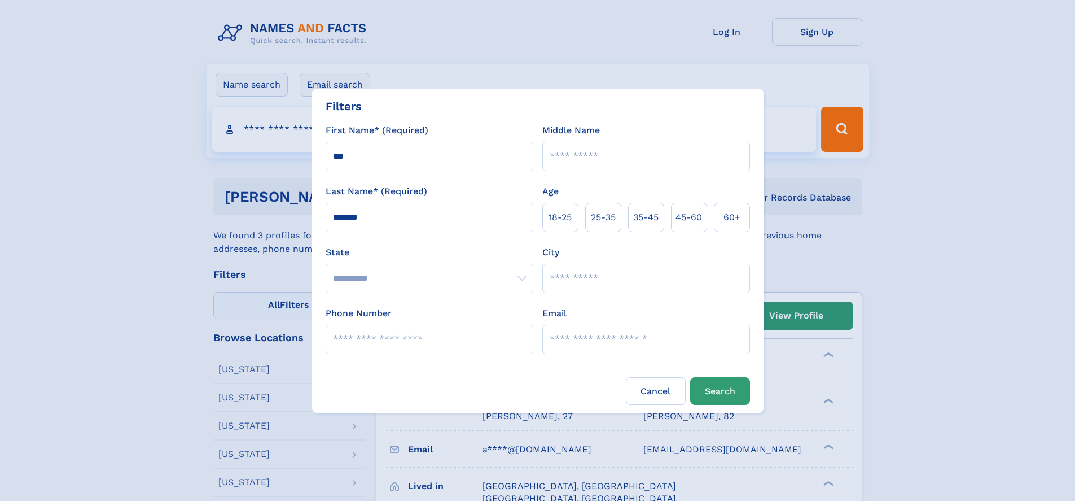 The width and height of the screenshot is (1075, 501). I want to click on label: Email, so click(554, 313).